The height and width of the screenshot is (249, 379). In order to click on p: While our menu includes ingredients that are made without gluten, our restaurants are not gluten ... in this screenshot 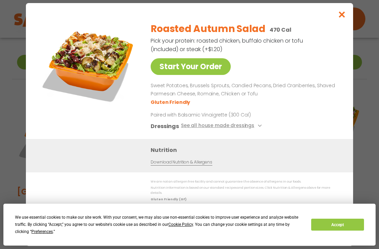, I will do `click(245, 208)`.